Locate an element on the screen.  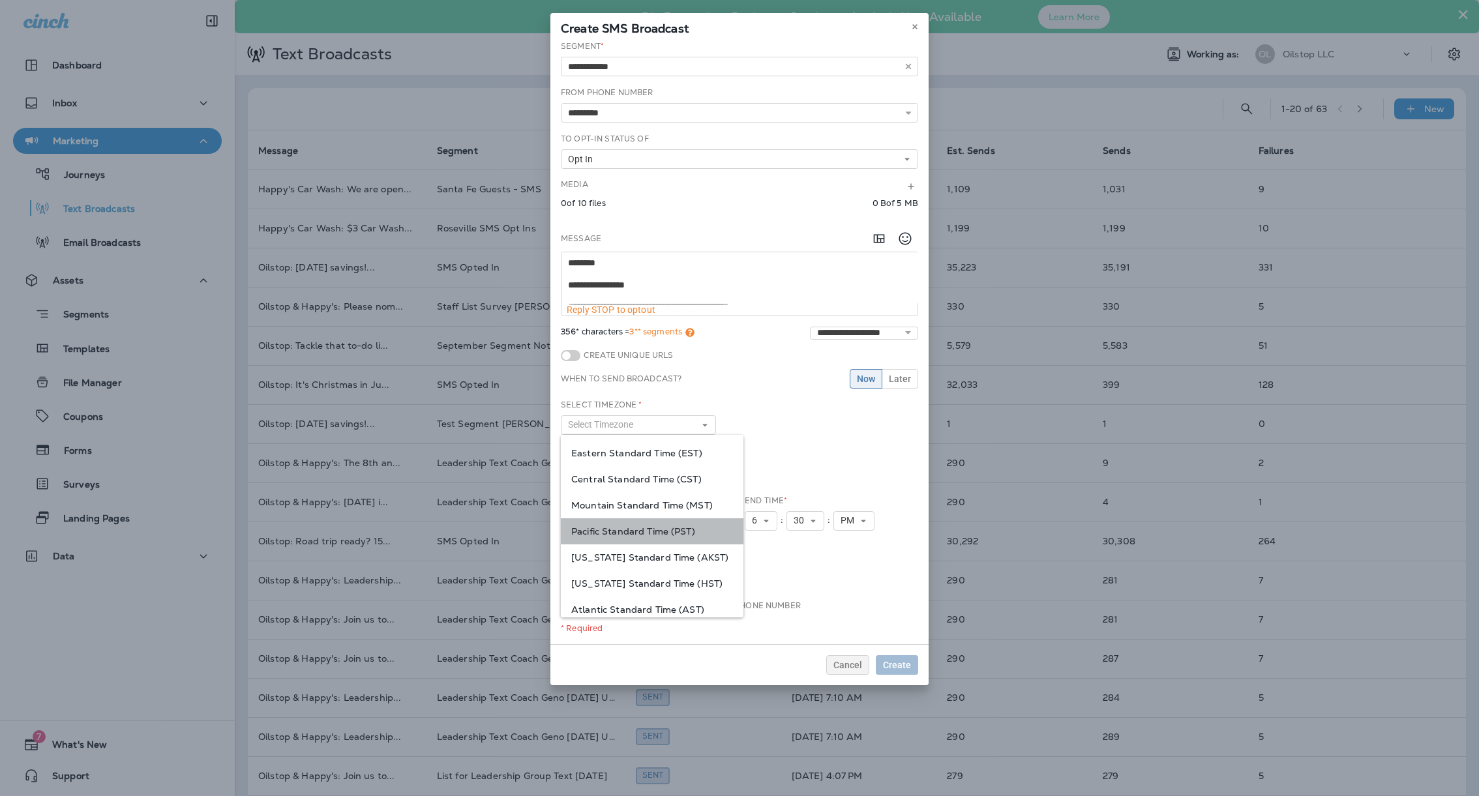
label: Segment is located at coordinates (582, 46).